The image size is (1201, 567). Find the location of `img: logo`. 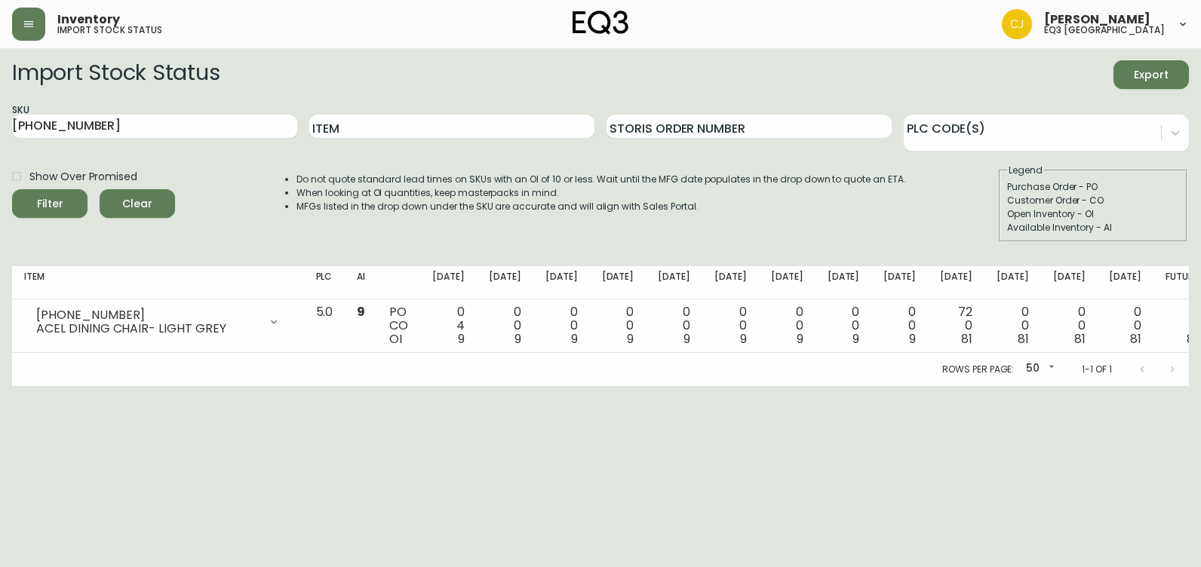

img: logo is located at coordinates (600, 23).